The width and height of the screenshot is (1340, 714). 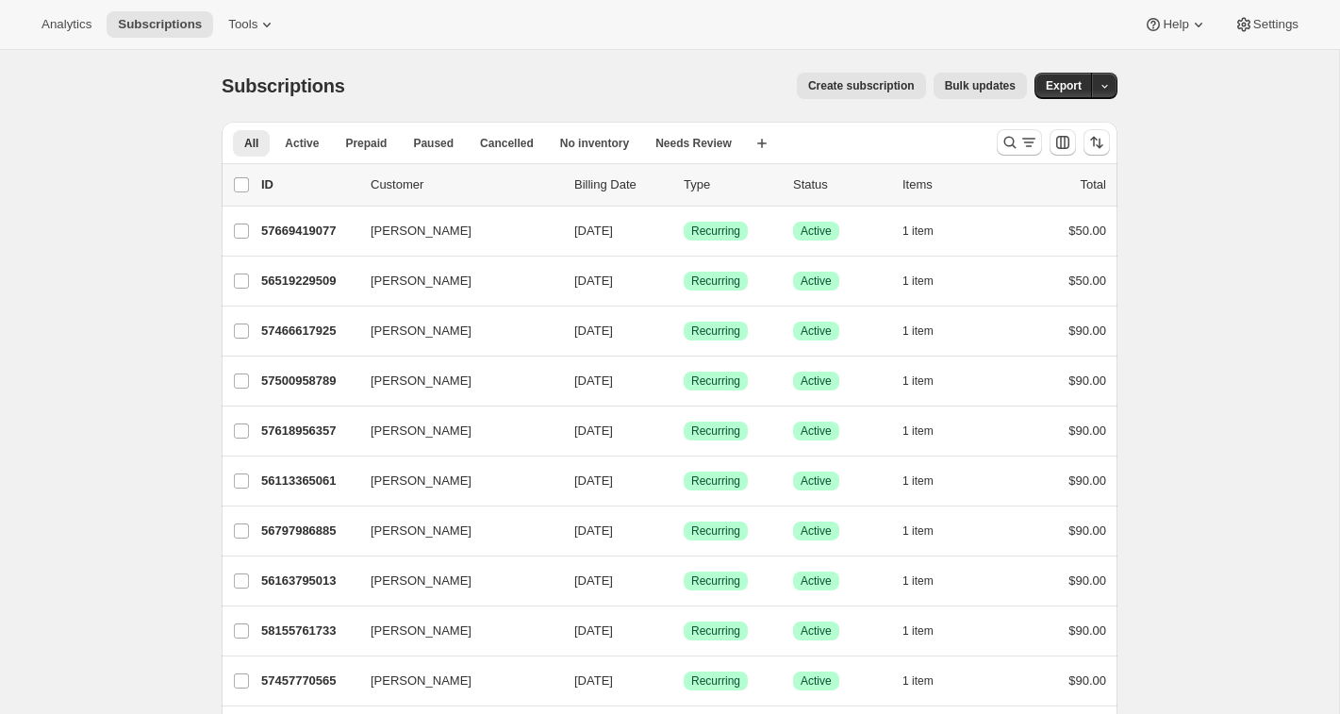 I want to click on span: All, so click(x=251, y=143).